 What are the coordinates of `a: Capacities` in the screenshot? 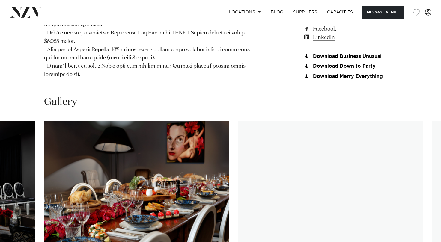 It's located at (340, 12).